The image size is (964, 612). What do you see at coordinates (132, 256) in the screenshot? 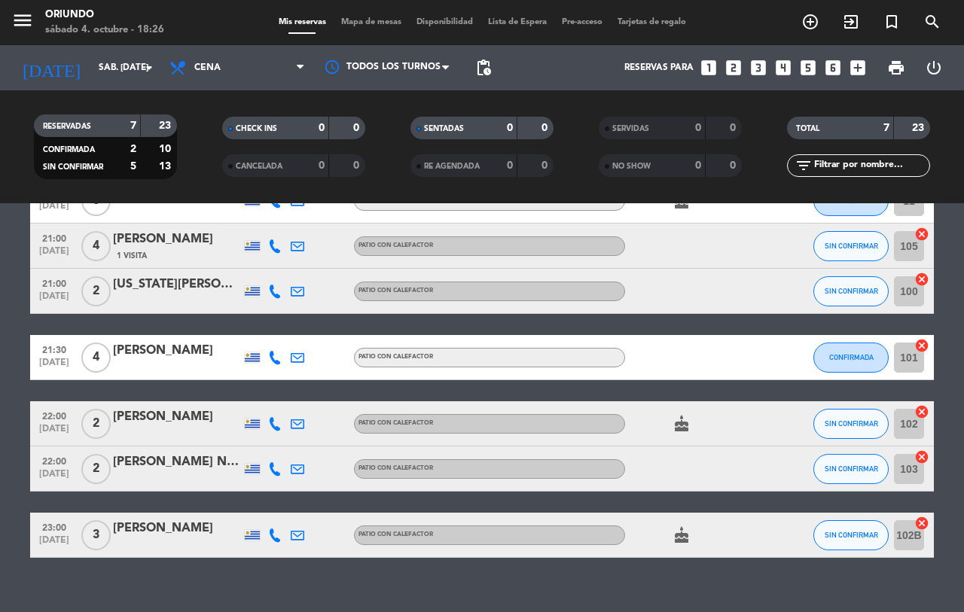
I see `span: 1 Visita` at bounding box center [132, 256].